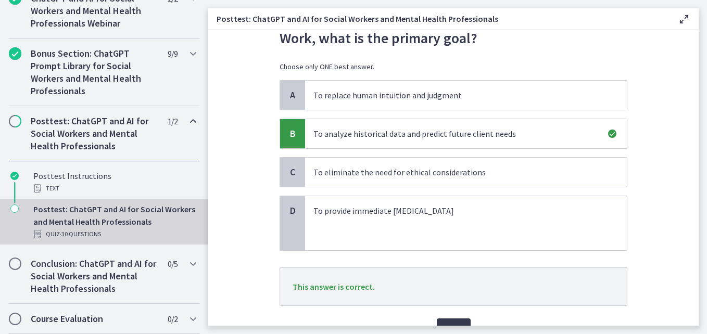 The image size is (707, 334). I want to click on span: D, so click(292, 211).